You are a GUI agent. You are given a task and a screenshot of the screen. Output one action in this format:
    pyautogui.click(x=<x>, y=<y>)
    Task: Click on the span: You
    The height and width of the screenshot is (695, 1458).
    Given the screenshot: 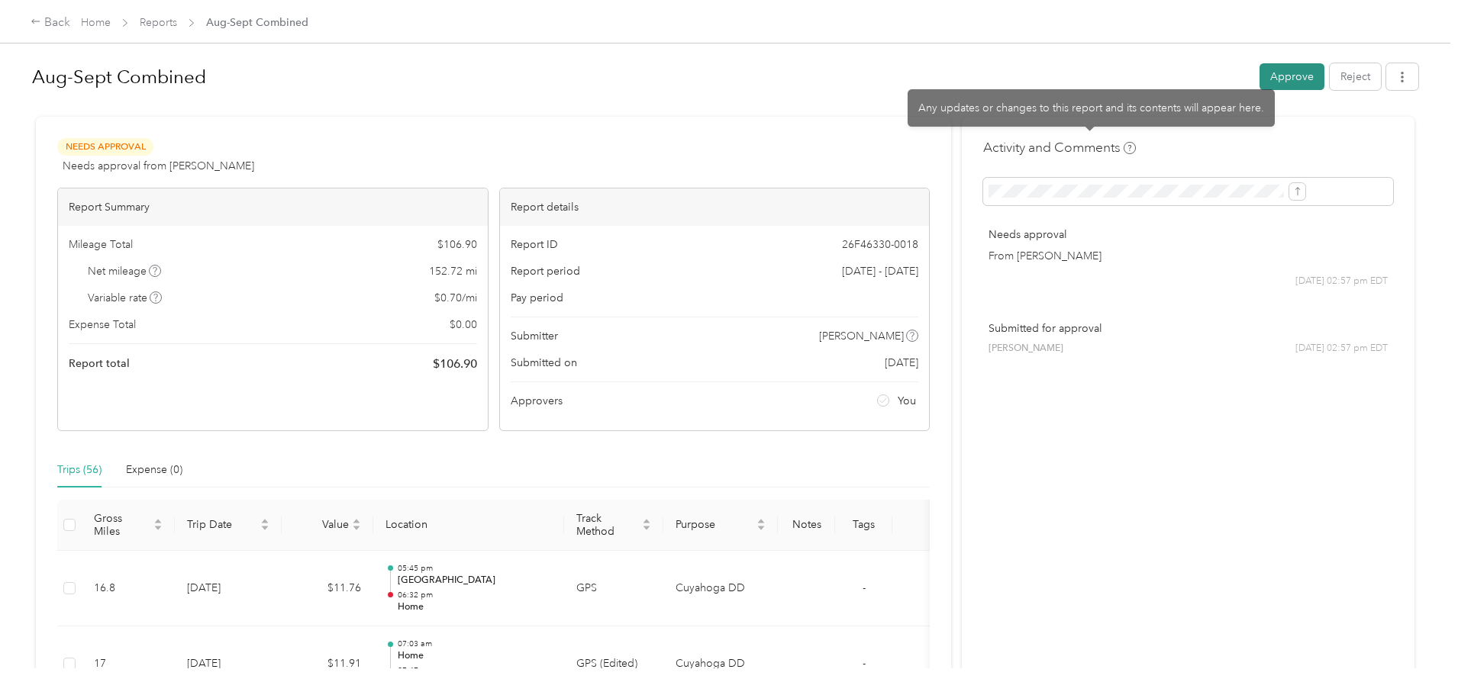 What is the action you would take?
    pyautogui.click(x=907, y=401)
    